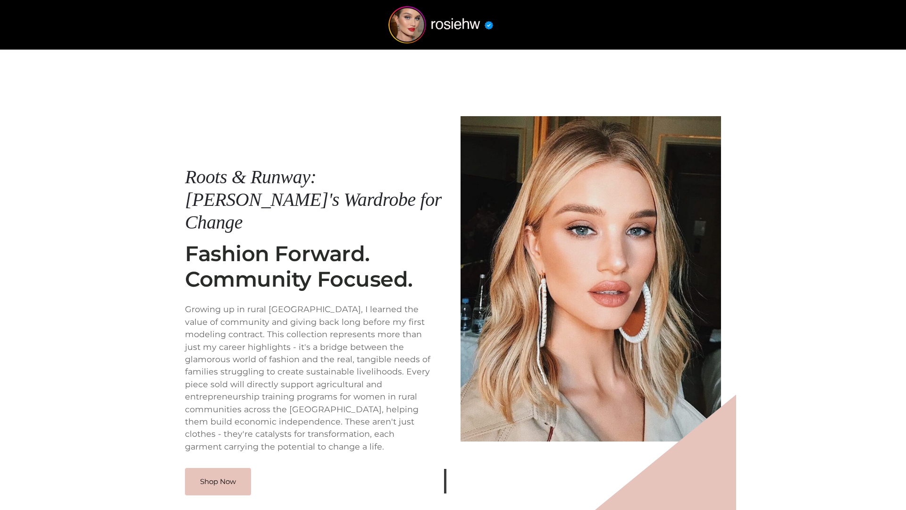  What do you see at coordinates (441, 25) in the screenshot?
I see `a: rosiehw` at bounding box center [441, 25].